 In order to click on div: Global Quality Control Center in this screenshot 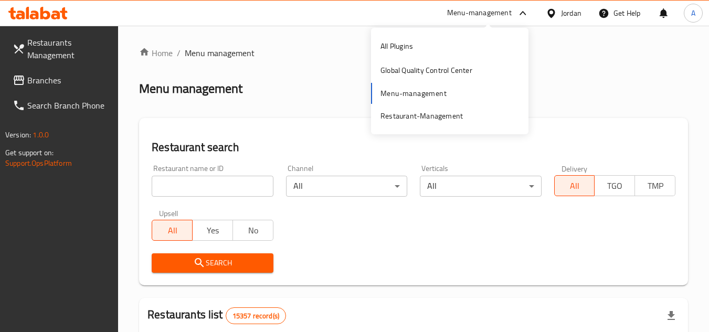, I will do `click(426, 70)`.